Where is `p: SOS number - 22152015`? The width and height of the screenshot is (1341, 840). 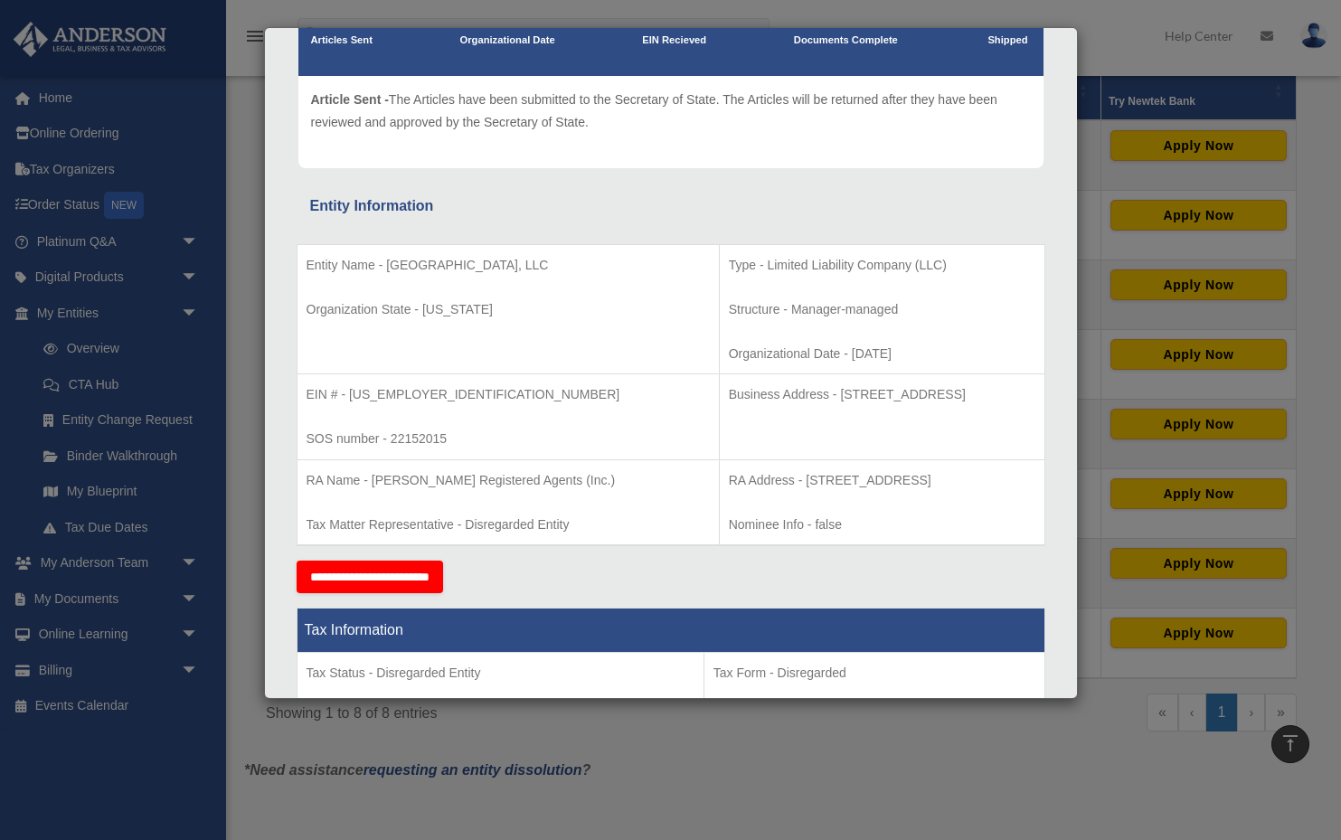
p: SOS number - 22152015 is located at coordinates (508, 439).